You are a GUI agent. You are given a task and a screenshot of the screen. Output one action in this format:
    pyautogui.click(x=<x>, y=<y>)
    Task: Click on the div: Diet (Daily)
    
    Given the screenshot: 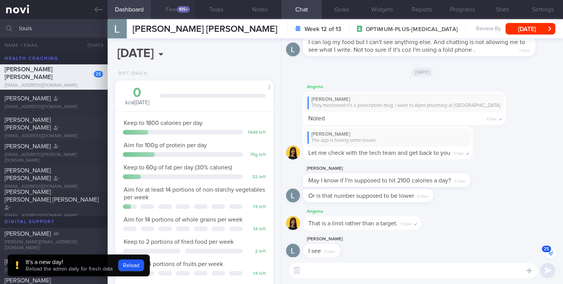 What is the action you would take?
    pyautogui.click(x=131, y=74)
    